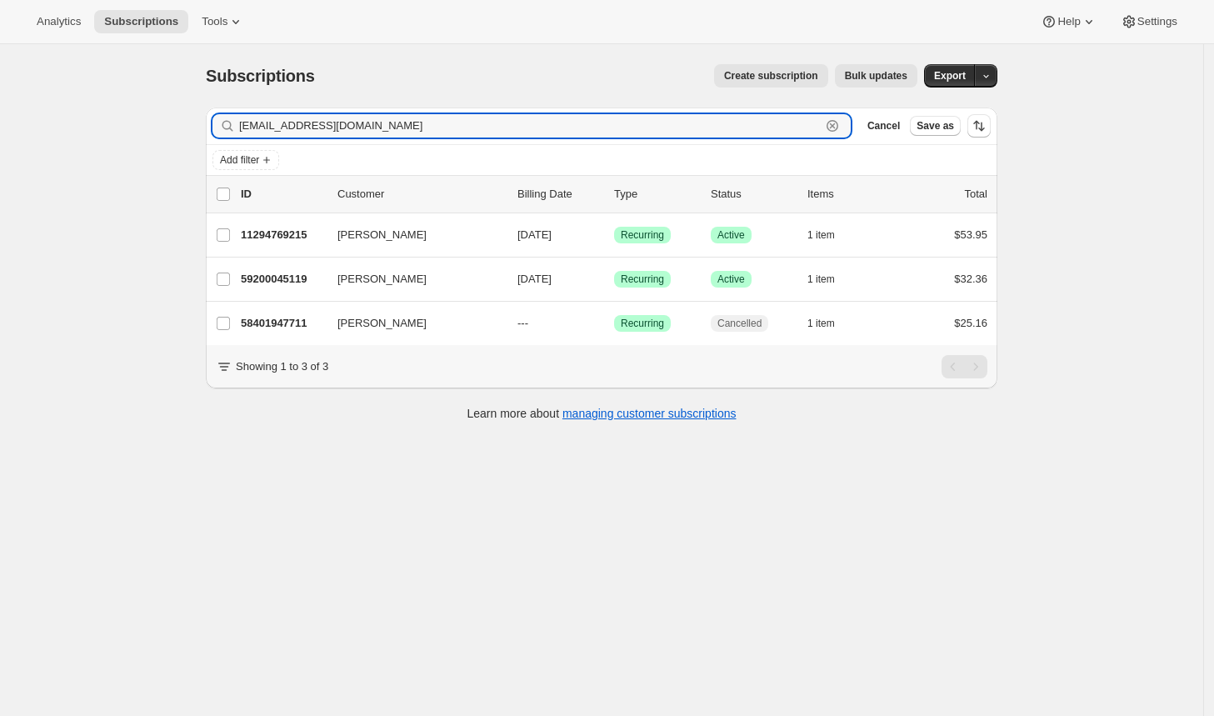 This screenshot has width=1214, height=716. What do you see at coordinates (970, 278) in the screenshot?
I see `span: $32.36` at bounding box center [970, 278].